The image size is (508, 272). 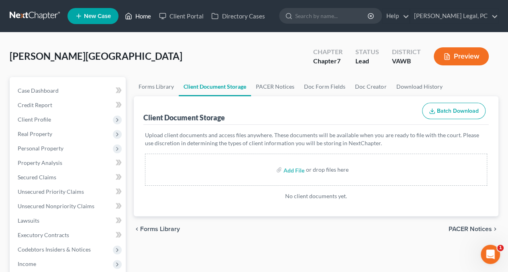 I want to click on a: Executory Contracts, so click(x=68, y=235).